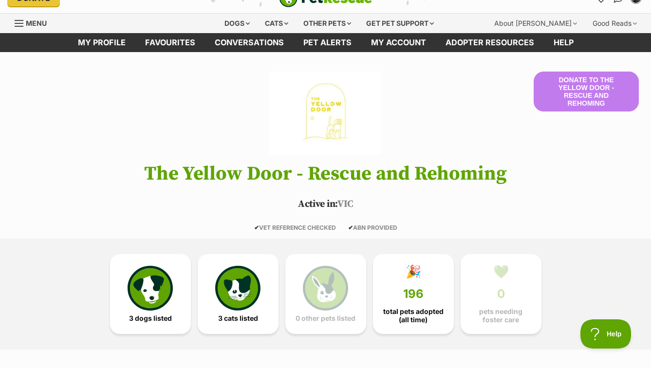 Image resolution: width=651 pixels, height=368 pixels. What do you see at coordinates (325, 288) in the screenshot?
I see `img: bunny-icon-b786713a4a21a2fe6d13e954f4cb29d131f1b31f8a74b52ca2c6d2999bc34bbe.svg` at bounding box center [325, 288].